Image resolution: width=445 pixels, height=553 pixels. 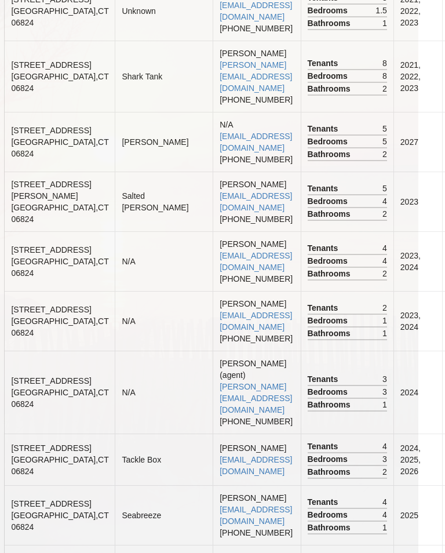 I want to click on td: Tackle Box, so click(x=164, y=459).